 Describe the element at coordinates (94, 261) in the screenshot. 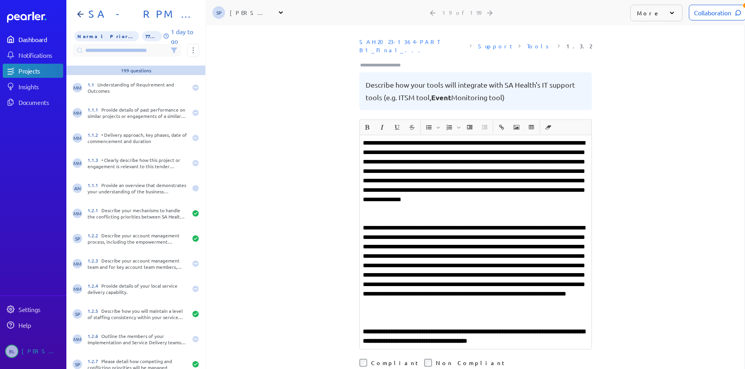

I see `span: 1.2.3` at that location.